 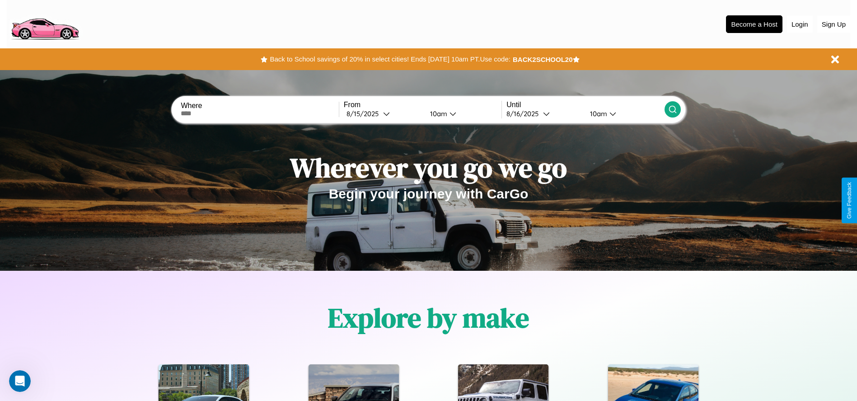 What do you see at coordinates (259, 106) in the screenshot?
I see `label: Where` at bounding box center [259, 106].